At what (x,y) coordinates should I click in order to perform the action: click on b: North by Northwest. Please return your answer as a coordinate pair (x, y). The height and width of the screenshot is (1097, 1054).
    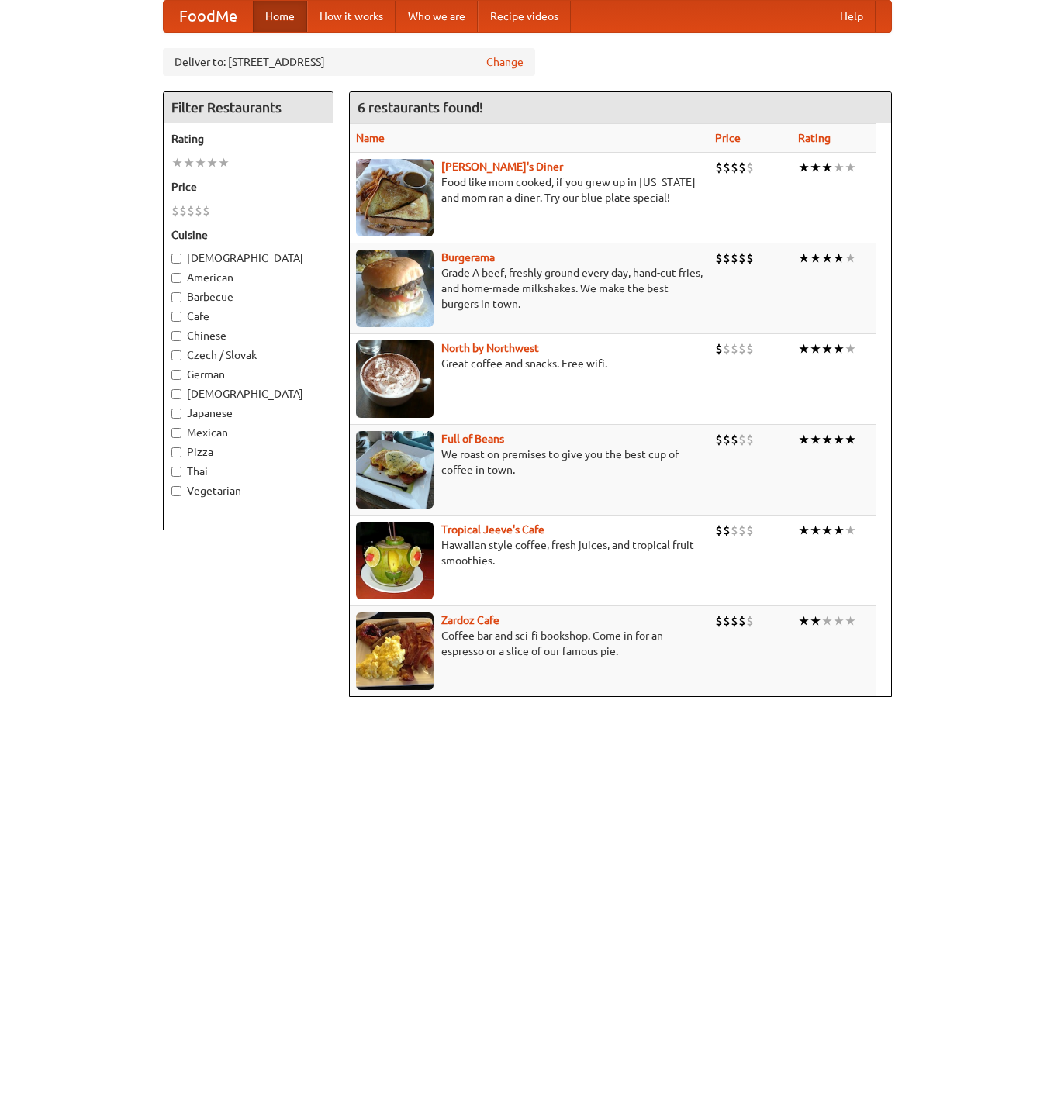
    Looking at the image, I should click on (490, 348).